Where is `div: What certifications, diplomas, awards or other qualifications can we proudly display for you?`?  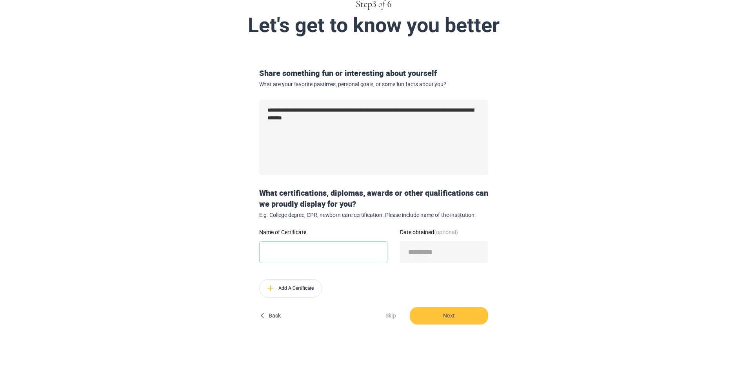
div: What certifications, diplomas, awards or other qualifications can we proudly display for you? is located at coordinates (374, 203).